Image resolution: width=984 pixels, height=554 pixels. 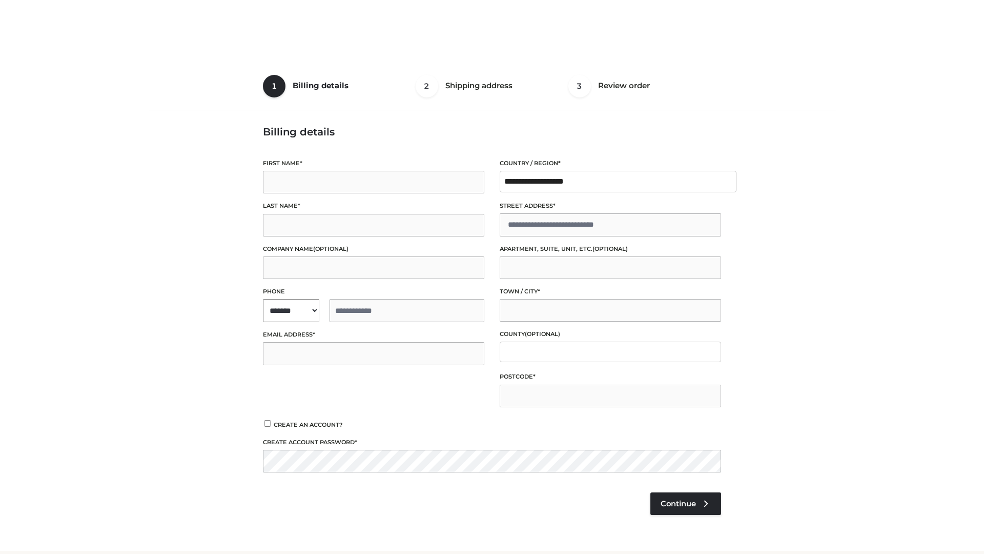 What do you see at coordinates (374, 163) in the screenshot?
I see `label: First name` at bounding box center [374, 163].